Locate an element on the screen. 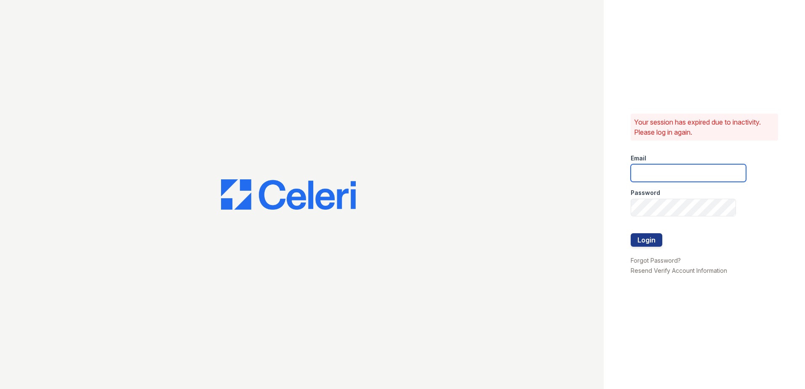  label: Email is located at coordinates (638, 158).